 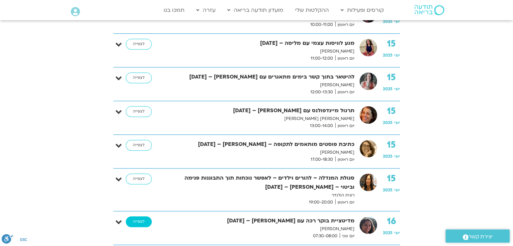 I want to click on span: 17:00-18:30, so click(x=322, y=160).